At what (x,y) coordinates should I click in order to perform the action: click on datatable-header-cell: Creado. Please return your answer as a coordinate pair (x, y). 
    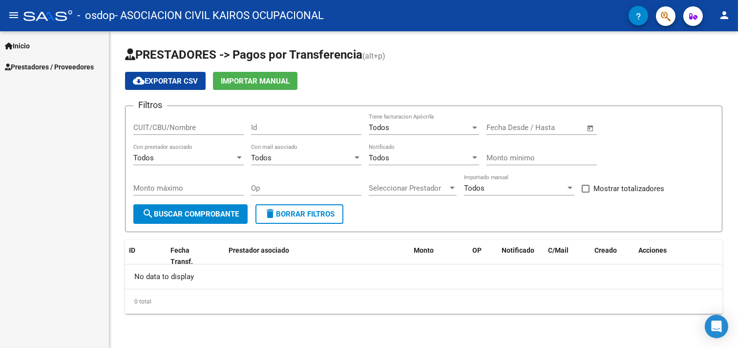
    Looking at the image, I should click on (612, 256).